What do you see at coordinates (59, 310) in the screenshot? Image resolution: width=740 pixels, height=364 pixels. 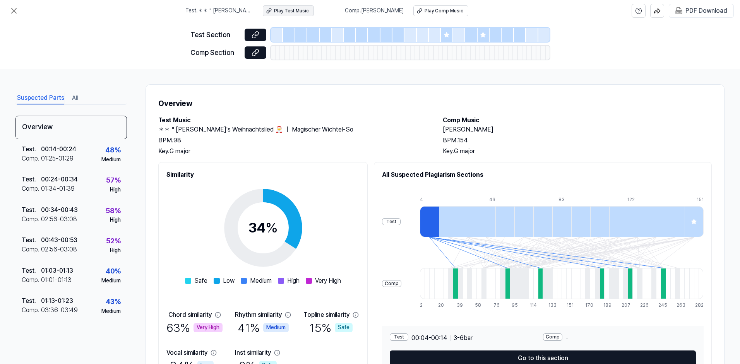 I see `div: 03:36 - 03:49` at bounding box center [59, 310].